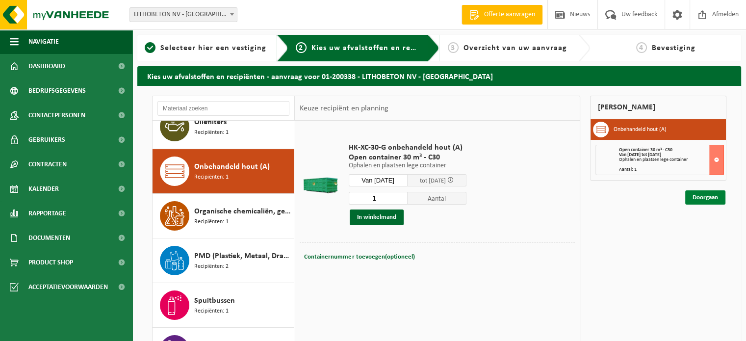 The width and height of the screenshot is (746, 341). What do you see at coordinates (674, 48) in the screenshot?
I see `span: Bevestiging` at bounding box center [674, 48].